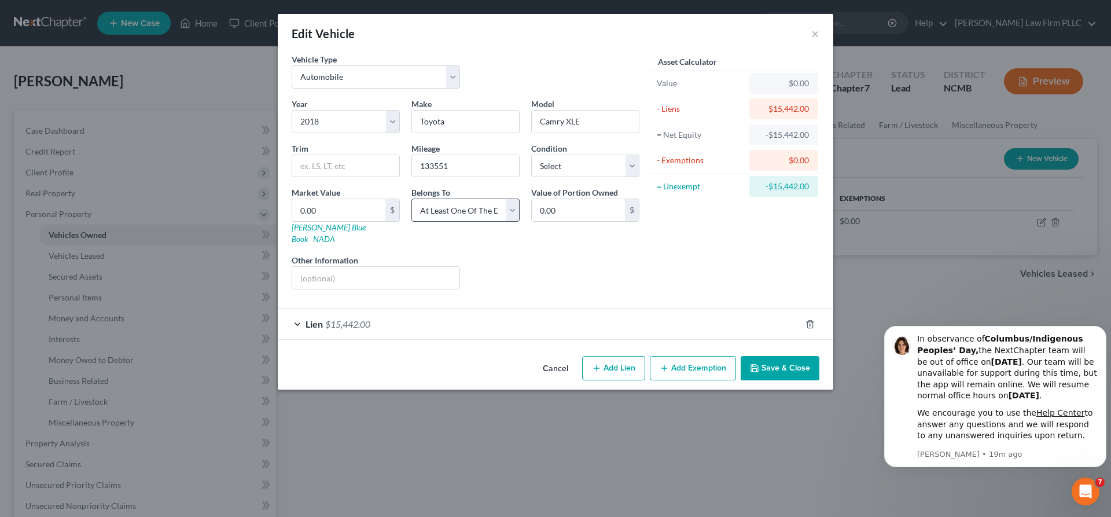  I want to click on button: Add Lien, so click(613, 368).